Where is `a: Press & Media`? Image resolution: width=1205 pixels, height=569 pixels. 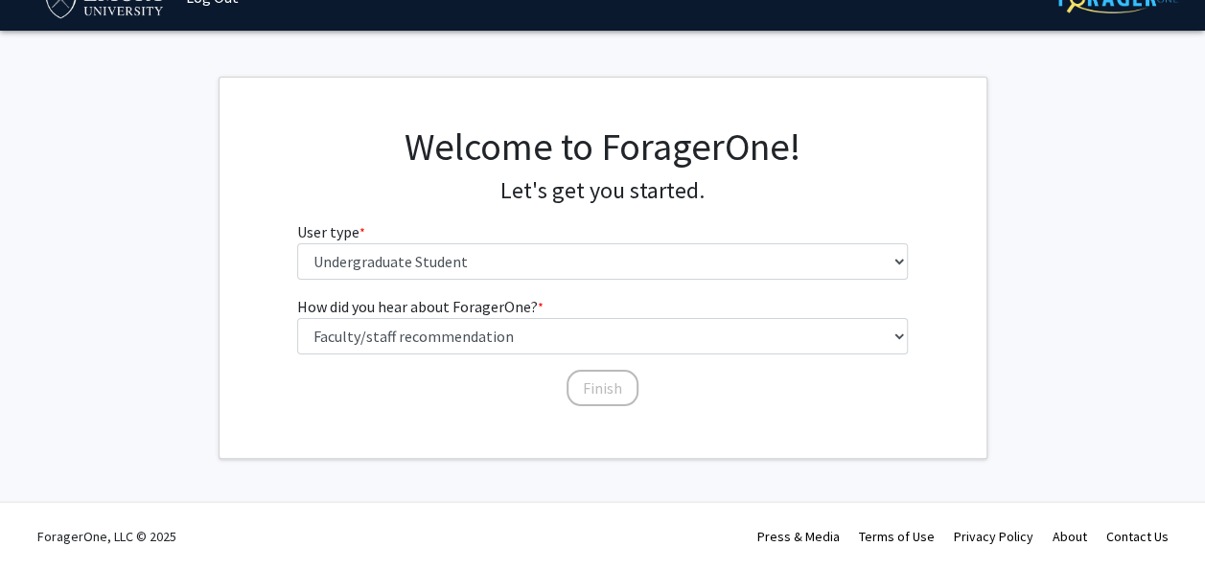 a: Press & Media is located at coordinates (799, 537).